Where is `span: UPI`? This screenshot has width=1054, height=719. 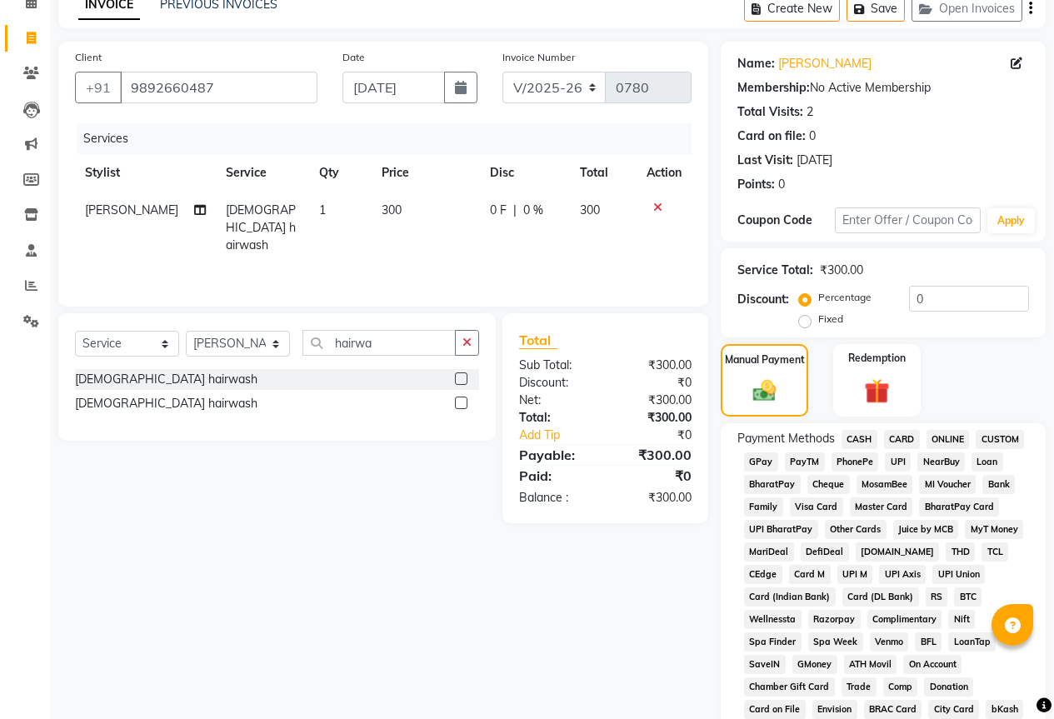 span: UPI is located at coordinates (897, 461).